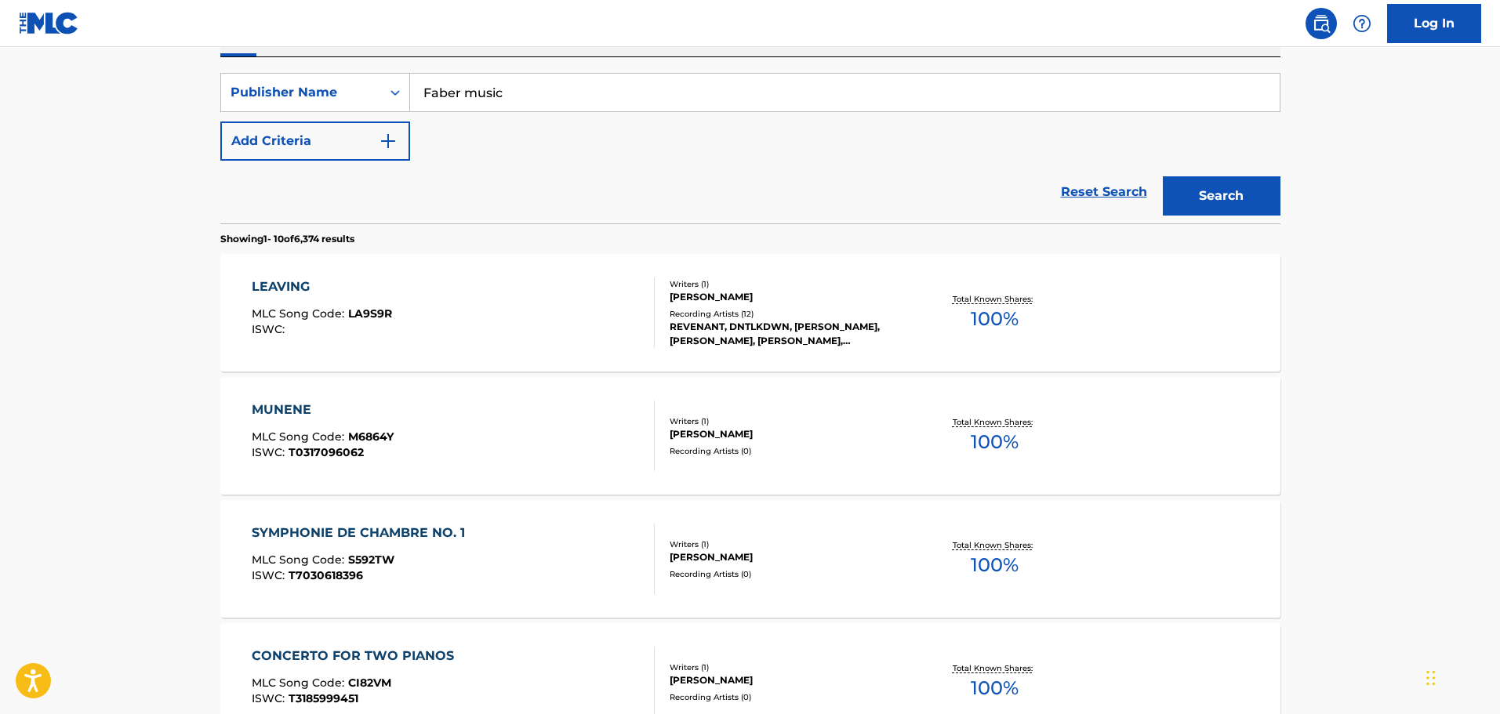 The width and height of the screenshot is (1500, 714). What do you see at coordinates (1431, 678) in the screenshot?
I see `div: Drag` at bounding box center [1431, 678].